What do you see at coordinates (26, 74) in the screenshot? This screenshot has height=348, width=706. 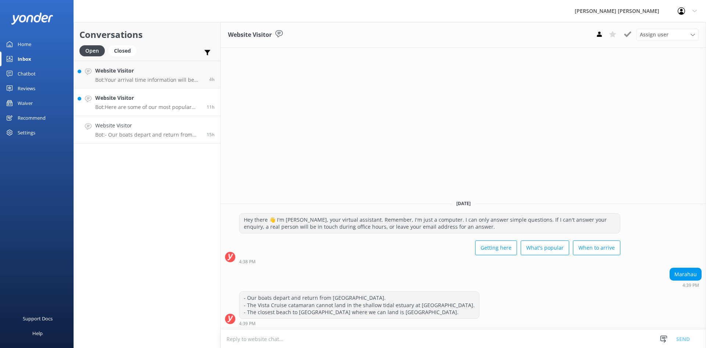 I see `div: Chatbot` at bounding box center [26, 74].